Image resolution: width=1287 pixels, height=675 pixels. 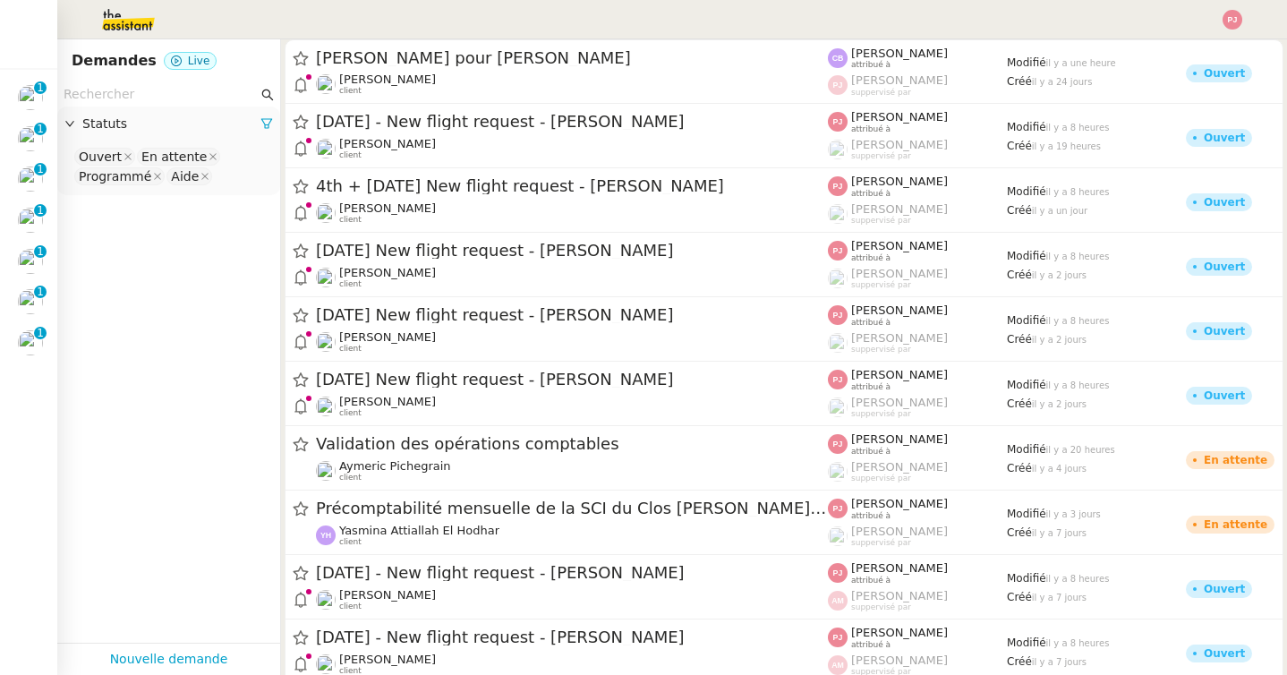 I want to click on span: Yasmina Attiallah El Hodhar, so click(x=419, y=530).